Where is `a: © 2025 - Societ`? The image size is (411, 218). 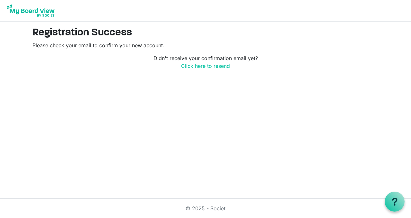
a: © 2025 - Societ is located at coordinates (205, 208).